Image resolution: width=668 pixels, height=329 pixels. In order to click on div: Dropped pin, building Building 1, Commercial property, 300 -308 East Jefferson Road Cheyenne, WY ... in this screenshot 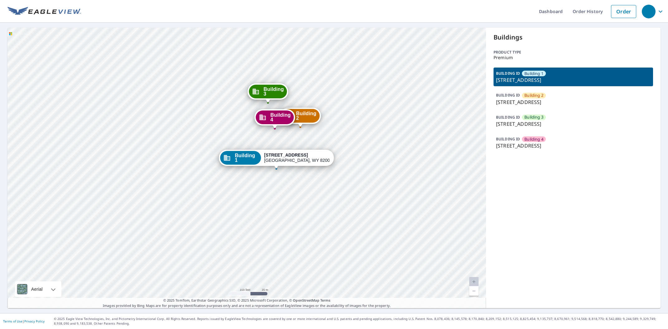, I will do `click(276, 159)`.